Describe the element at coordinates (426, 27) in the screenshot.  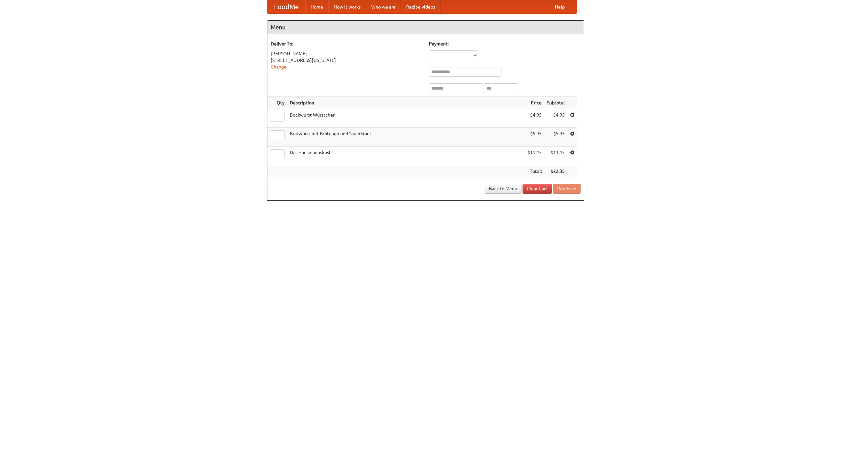
I see `h4: Menu` at that location.